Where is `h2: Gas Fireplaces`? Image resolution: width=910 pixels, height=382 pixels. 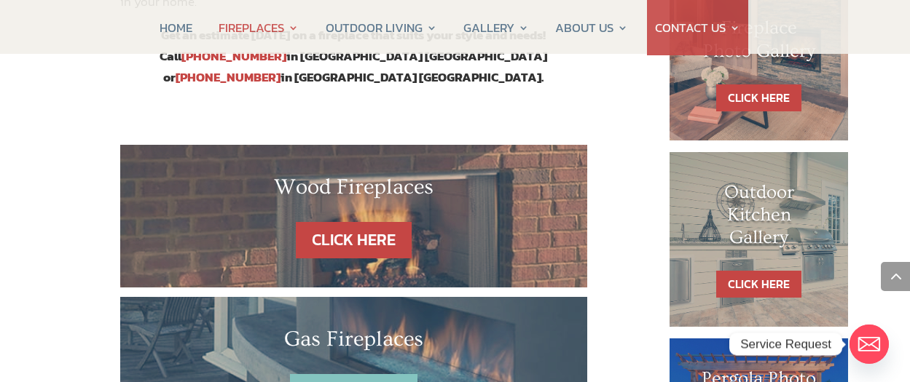
h2: Gas Fireplaces is located at coordinates (354, 343).